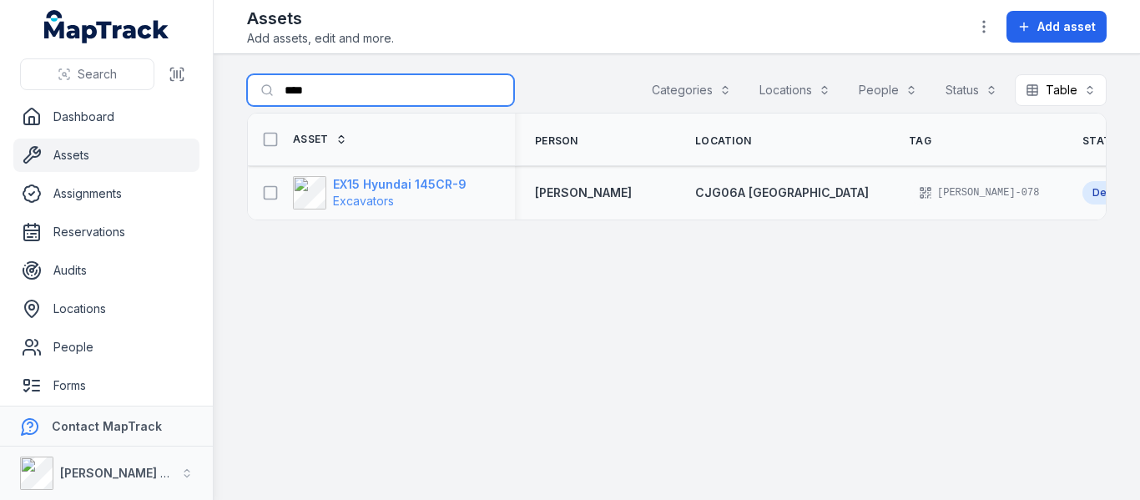 This screenshot has width=1140, height=500. I want to click on button: Categories, so click(691, 90).